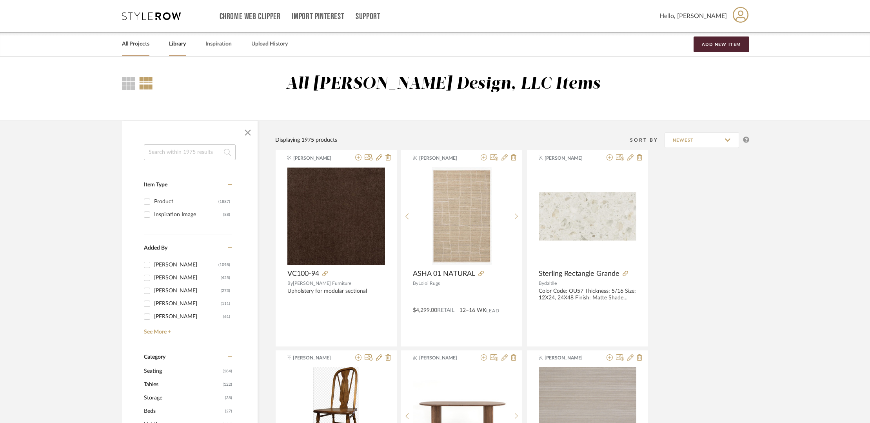 The height and width of the screenshot is (423, 870). I want to click on div: Upholstery for modular sectional, so click(336, 294).